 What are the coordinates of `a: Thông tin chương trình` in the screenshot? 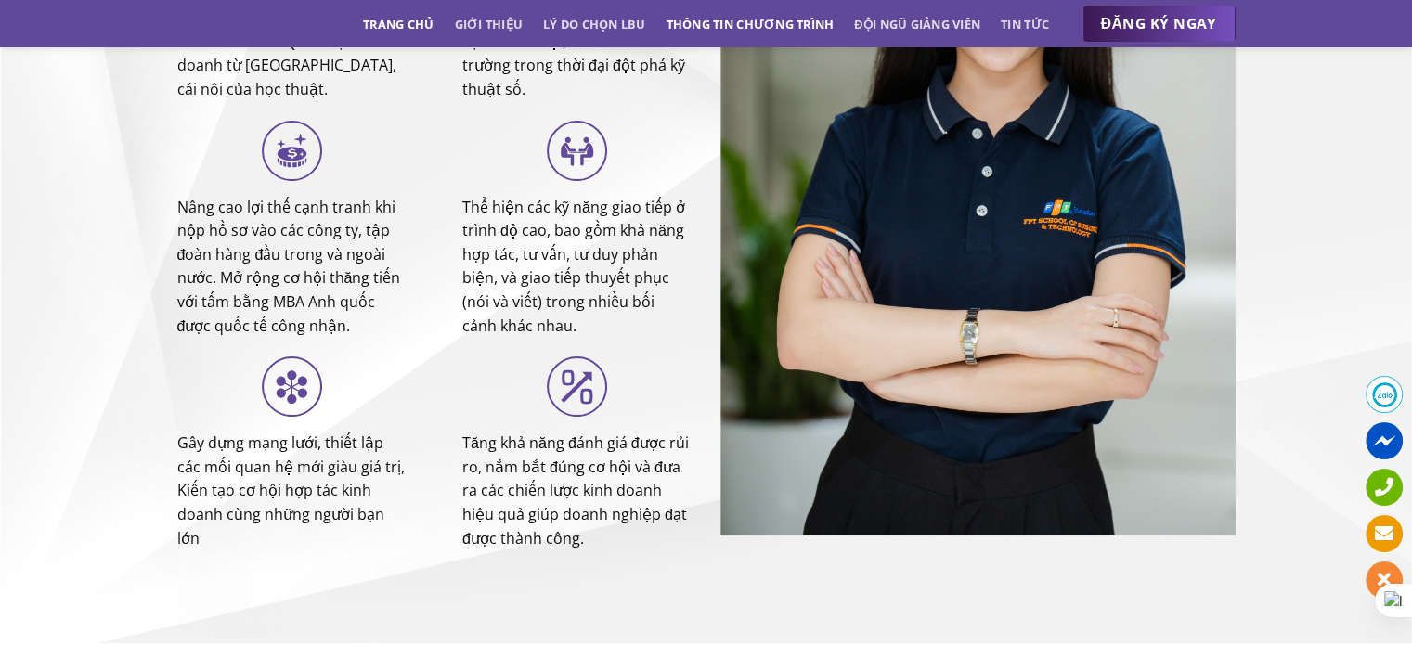 It's located at (750, 24).